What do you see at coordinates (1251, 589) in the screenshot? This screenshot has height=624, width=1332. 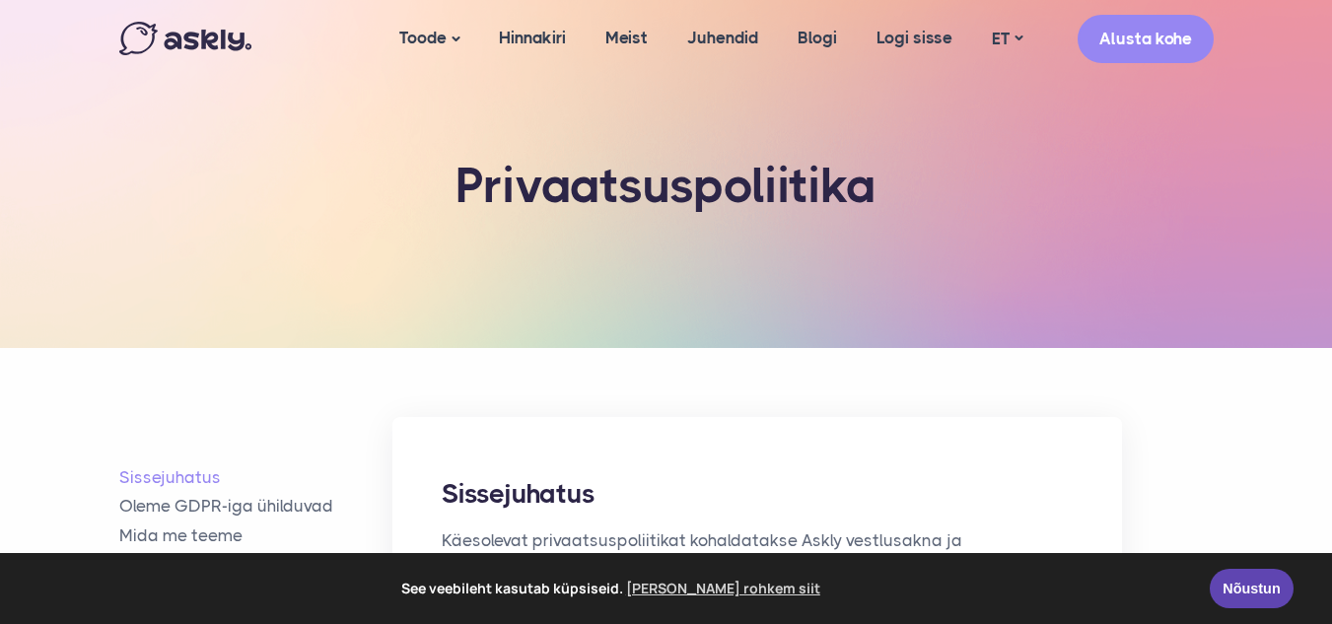 I see `a: Nõustun` at bounding box center [1251, 589].